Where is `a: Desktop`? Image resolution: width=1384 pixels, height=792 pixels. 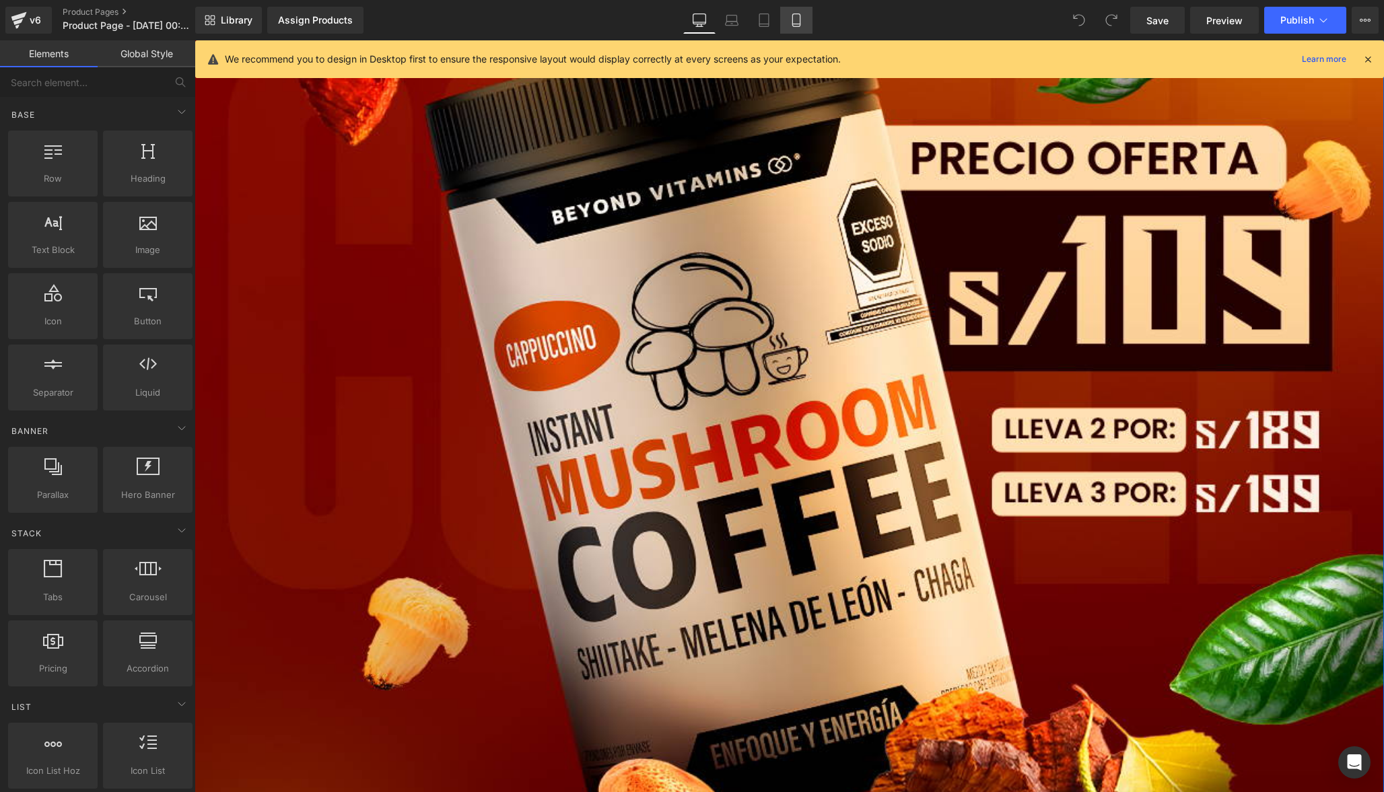
a: Desktop is located at coordinates (700, 20).